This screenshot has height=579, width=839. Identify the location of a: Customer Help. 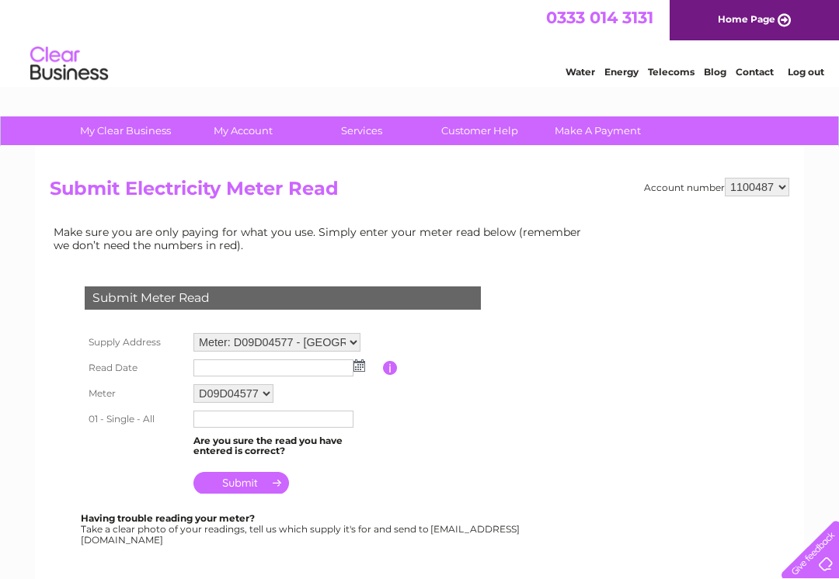
(479, 130).